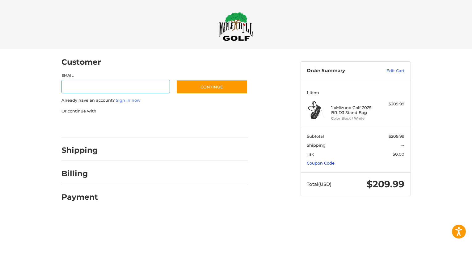 The image size is (472, 257). Describe the element at coordinates (81, 62) in the screenshot. I see `h2: Customer` at that location.